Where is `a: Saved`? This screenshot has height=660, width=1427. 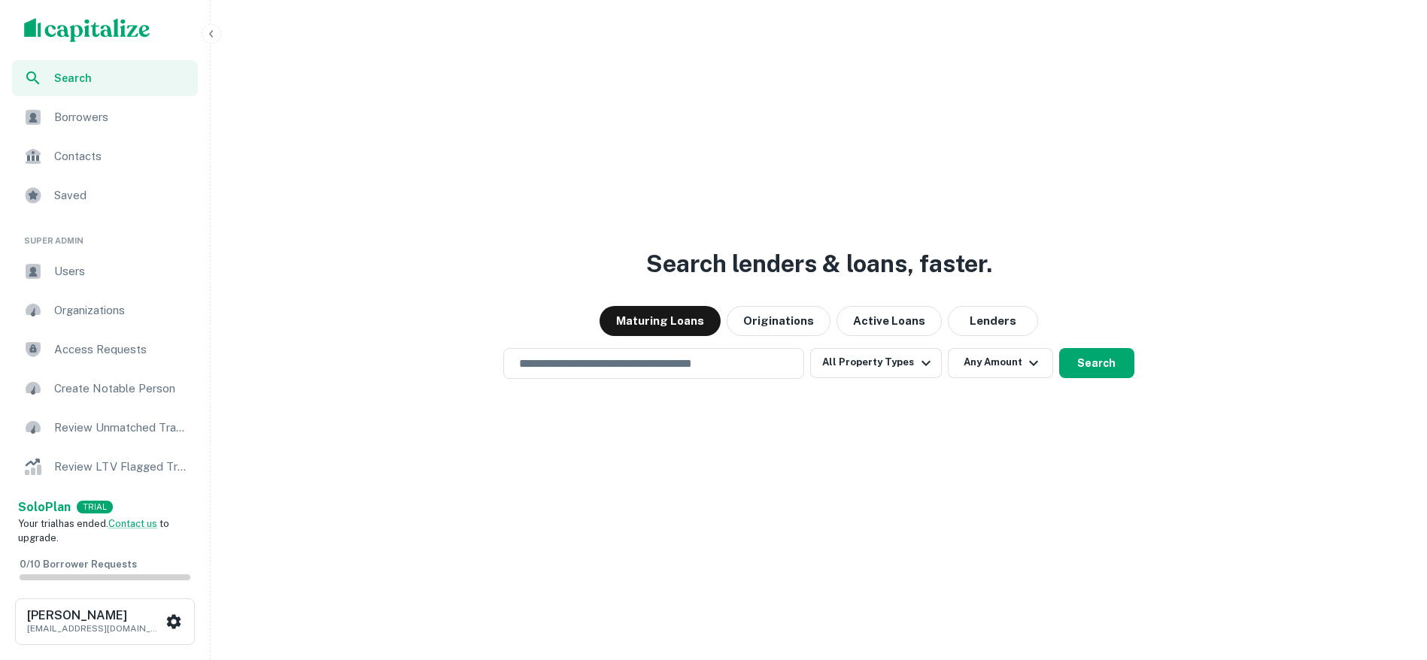
a: Saved is located at coordinates (105, 196).